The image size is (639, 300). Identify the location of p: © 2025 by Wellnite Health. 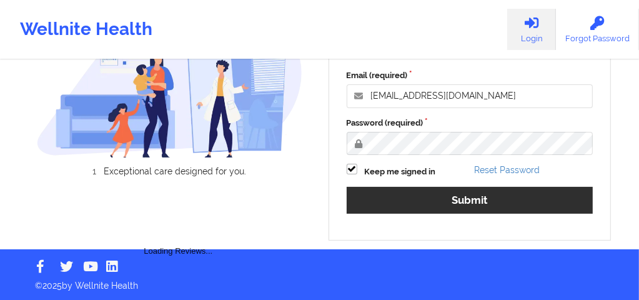
(319, 281).